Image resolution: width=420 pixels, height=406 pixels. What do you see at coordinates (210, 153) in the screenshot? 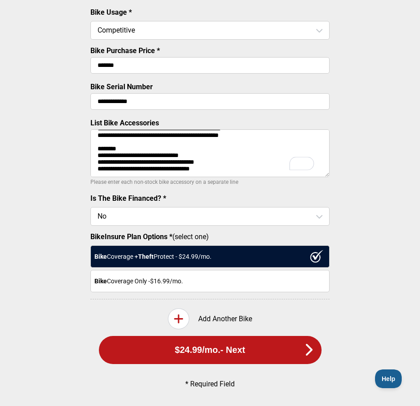
I see `textarea: To enrich screen reader interactions, please activate Accessibility in Grammarly extension settings` at bounding box center [210, 153].